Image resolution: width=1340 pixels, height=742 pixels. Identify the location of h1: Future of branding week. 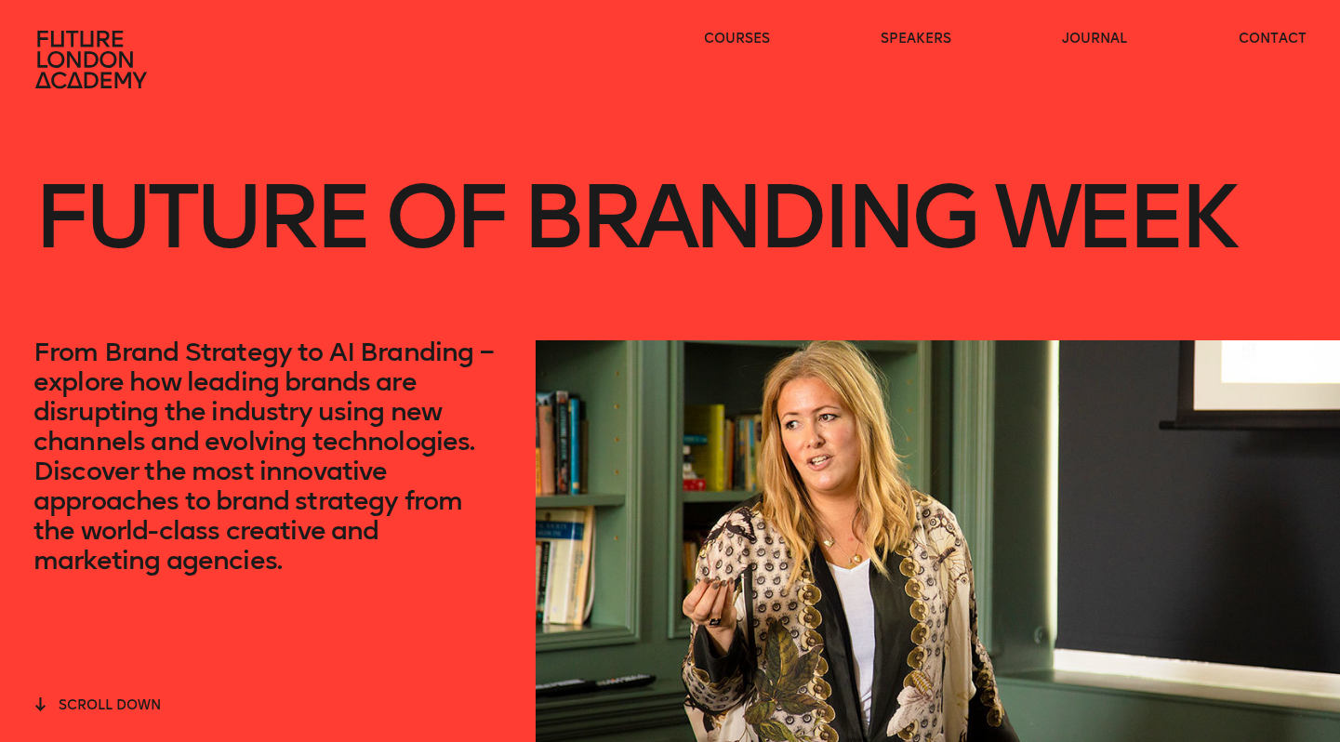
(633, 217).